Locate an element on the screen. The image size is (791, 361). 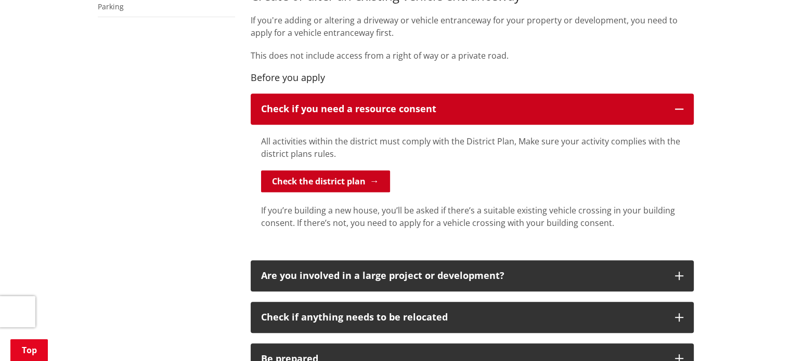
p: Check if you need a resource consent is located at coordinates (463, 109).